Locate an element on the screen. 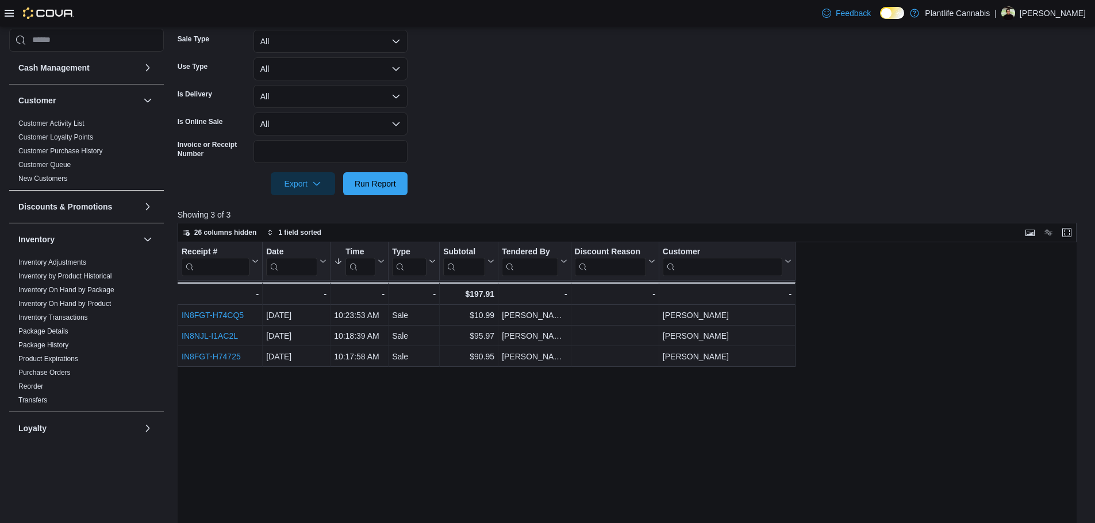  button: Cash Management is located at coordinates (148, 68).